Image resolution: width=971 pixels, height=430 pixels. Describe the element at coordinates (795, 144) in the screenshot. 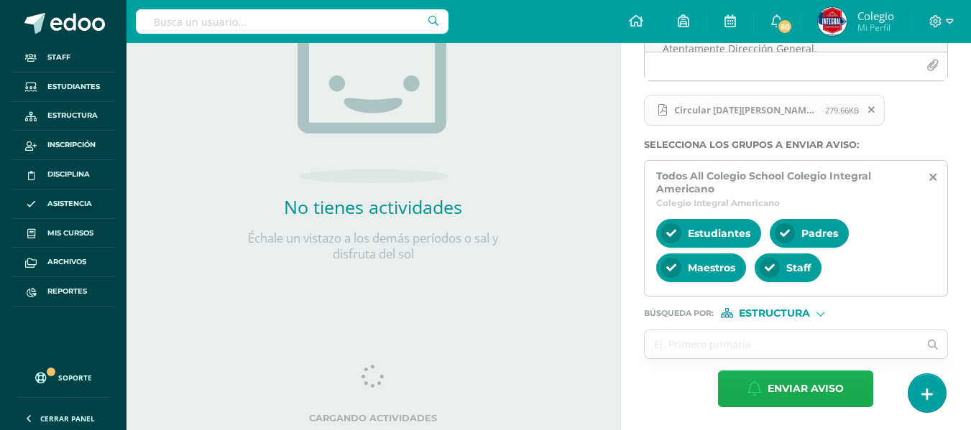

I see `label: Selecciona los grupos a enviar aviso :` at that location.